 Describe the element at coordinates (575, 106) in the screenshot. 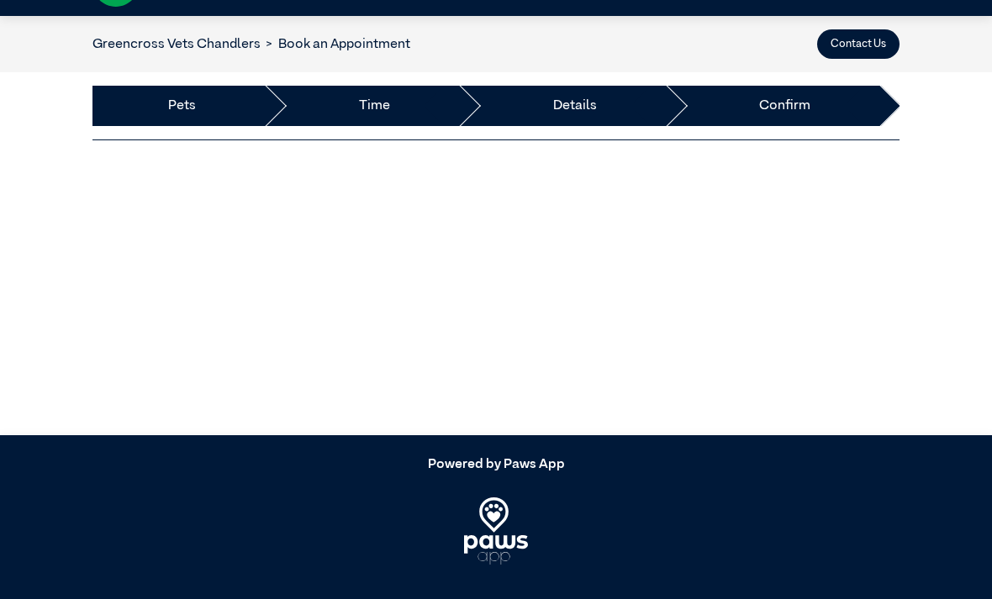

I see `a: Details` at that location.